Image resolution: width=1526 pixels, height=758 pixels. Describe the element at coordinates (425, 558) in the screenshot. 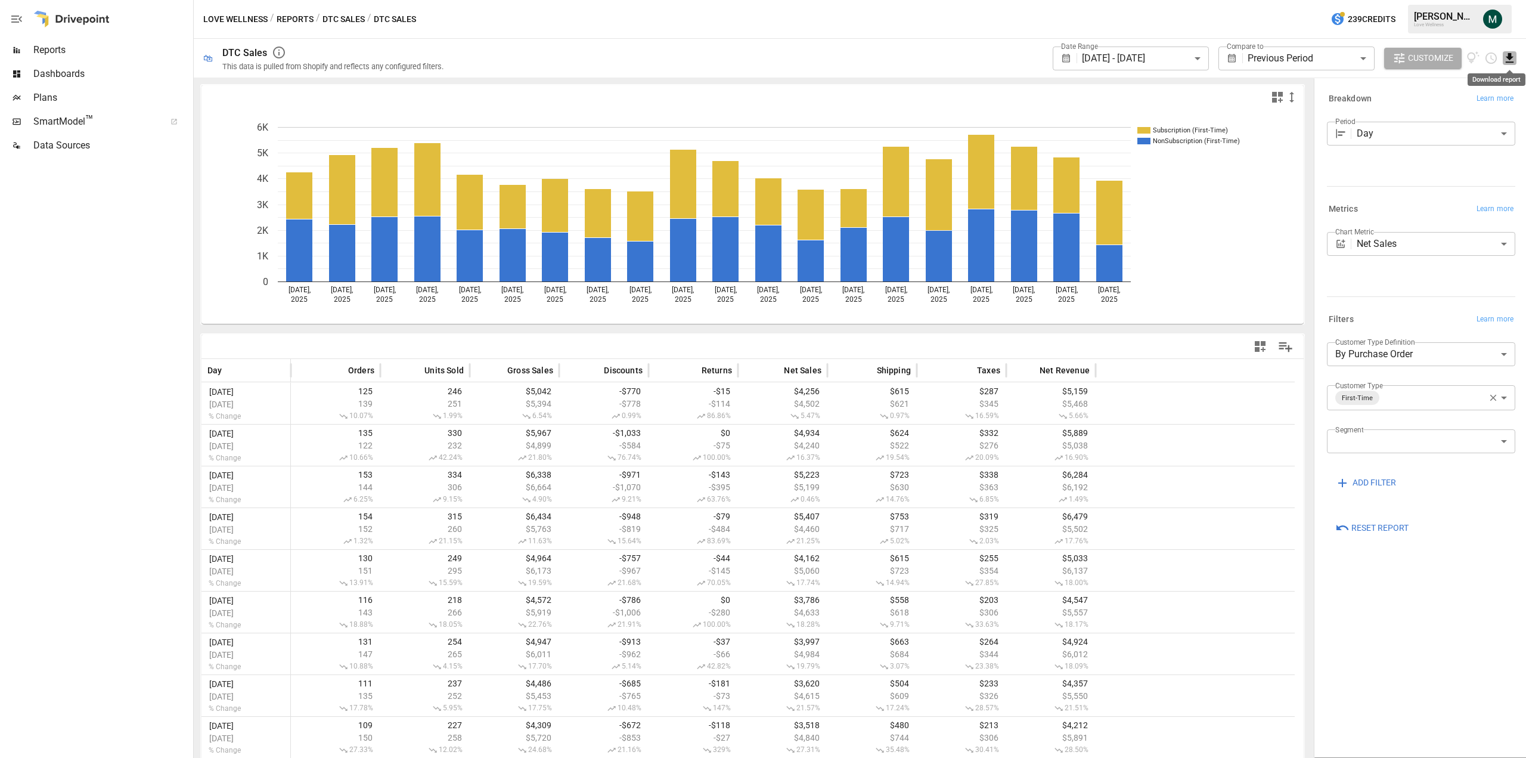

I see `span: 249` at that location.